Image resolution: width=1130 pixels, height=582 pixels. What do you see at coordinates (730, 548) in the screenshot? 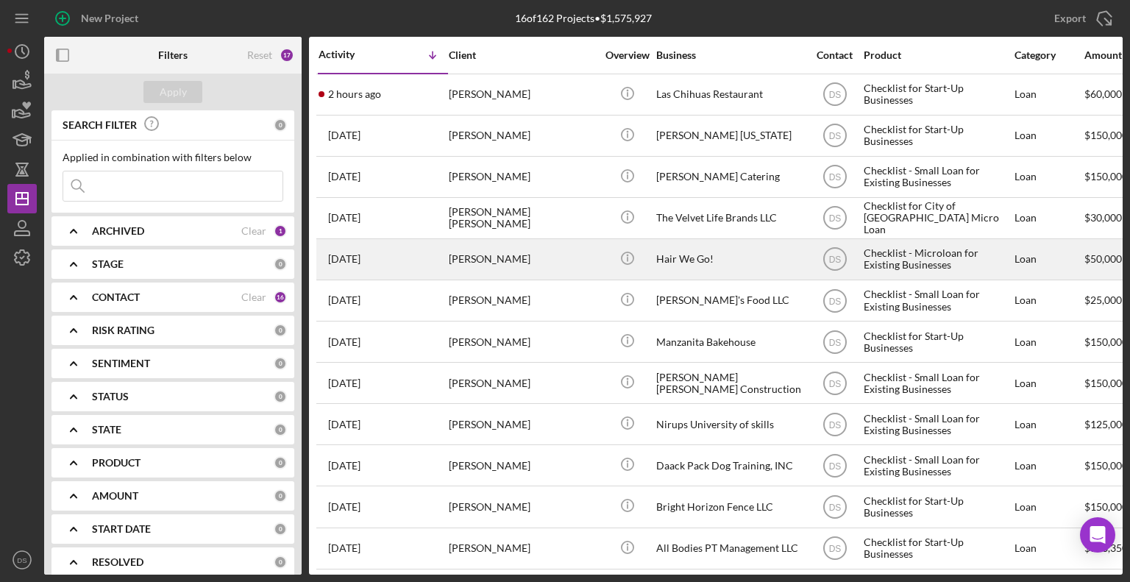
I see `div: All Bodies PT Management LLC` at bounding box center [730, 548].